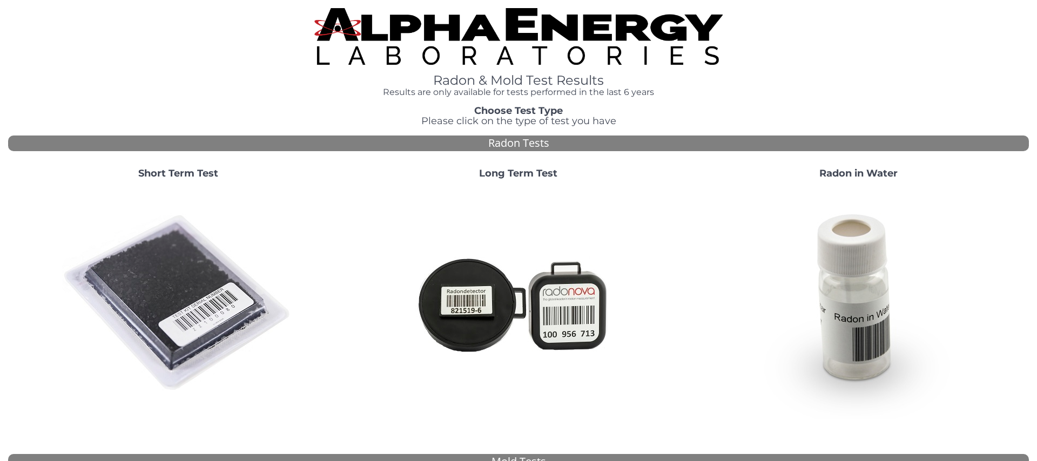 The width and height of the screenshot is (1037, 461). Describe the element at coordinates (859, 304) in the screenshot. I see `img: RadoninWater.jpg` at that location.